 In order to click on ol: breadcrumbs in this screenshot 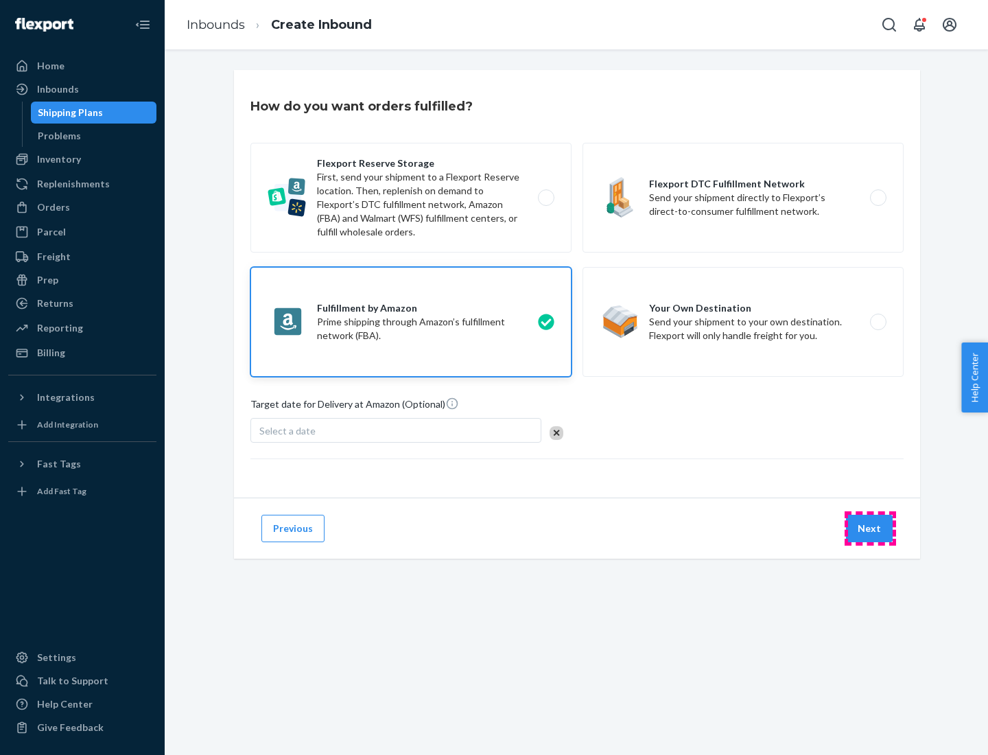, I will do `click(279, 25)`.